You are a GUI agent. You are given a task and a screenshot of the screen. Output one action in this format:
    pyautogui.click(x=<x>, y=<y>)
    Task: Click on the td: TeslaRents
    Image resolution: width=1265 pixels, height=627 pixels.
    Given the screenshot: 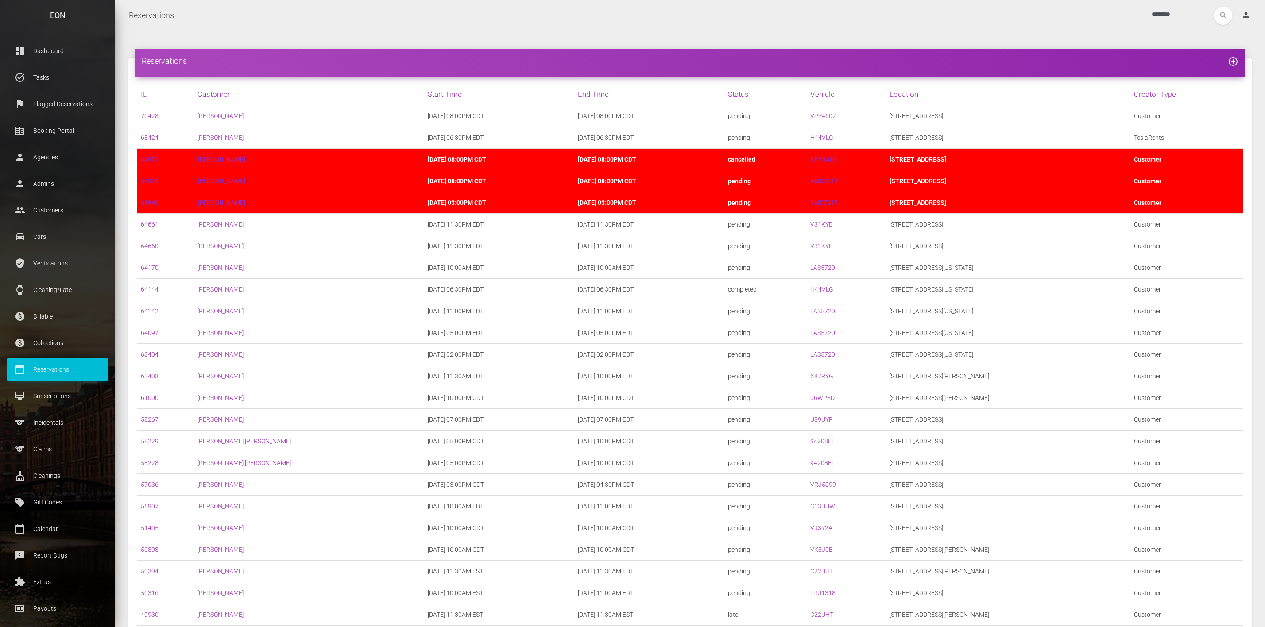 What is the action you would take?
    pyautogui.click(x=1186, y=138)
    